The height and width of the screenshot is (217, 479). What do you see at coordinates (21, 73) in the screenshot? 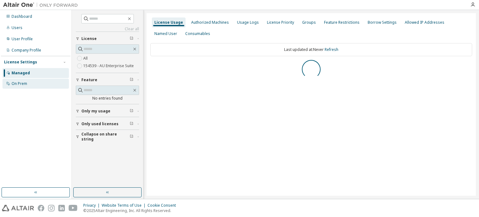
I see `div: Managed` at bounding box center [21, 73].